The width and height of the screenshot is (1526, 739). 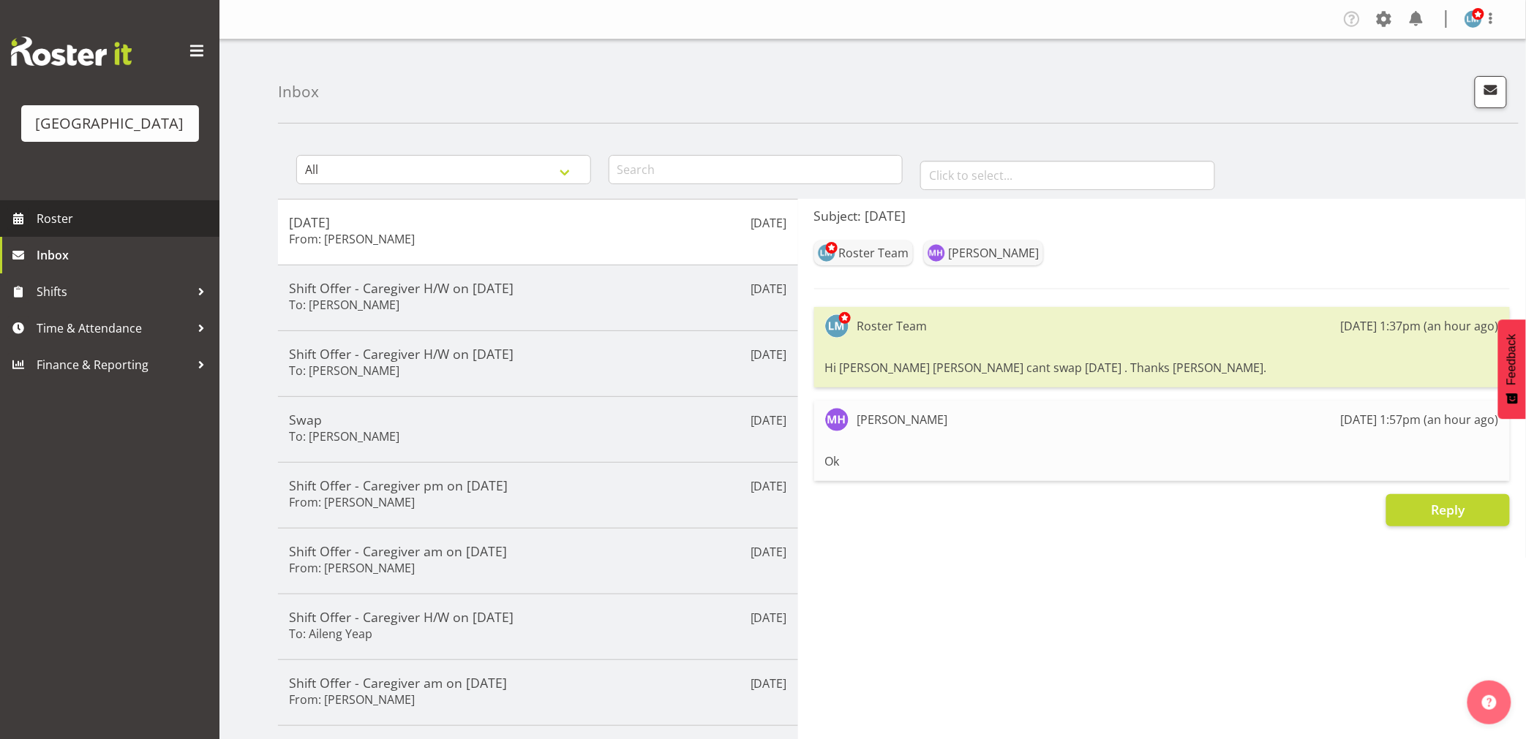 What do you see at coordinates (1067, 176) in the screenshot?
I see `input: Click to select...` at bounding box center [1067, 176].